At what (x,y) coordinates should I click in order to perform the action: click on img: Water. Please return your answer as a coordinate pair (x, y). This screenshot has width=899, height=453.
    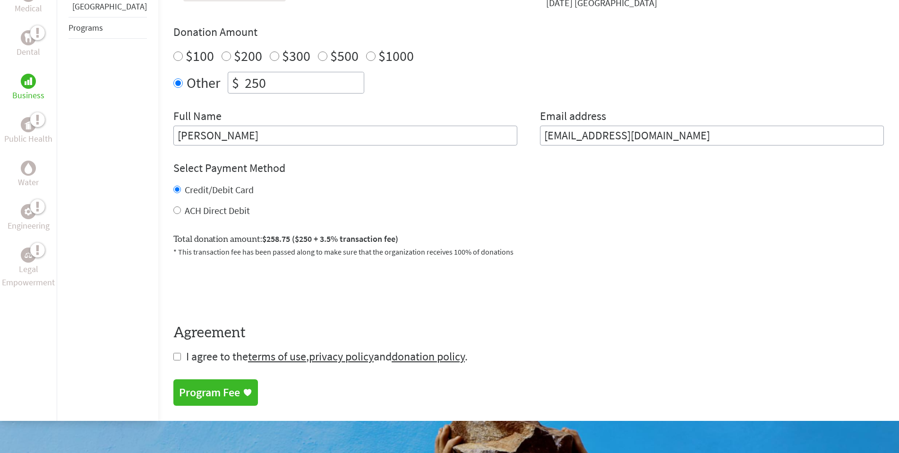
    Looking at the image, I should click on (28, 168).